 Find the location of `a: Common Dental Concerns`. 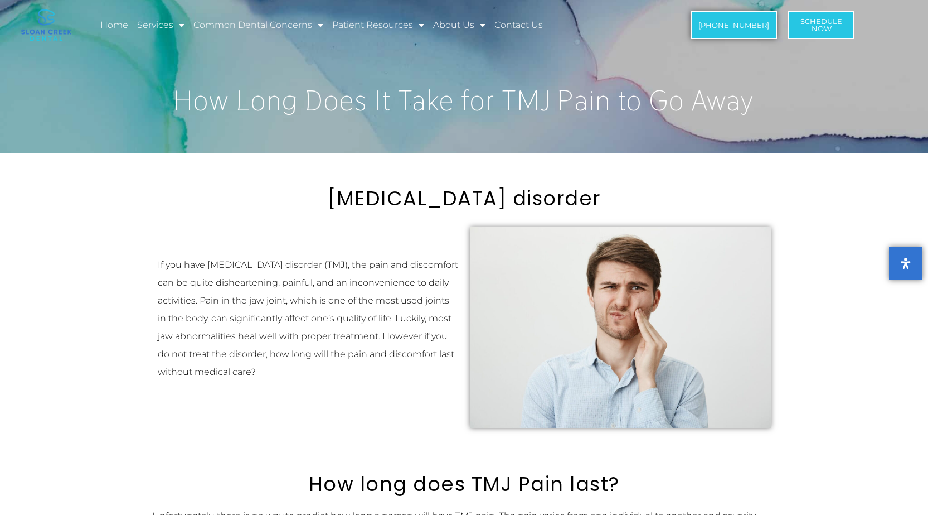

a: Common Dental Concerns is located at coordinates (258, 25).